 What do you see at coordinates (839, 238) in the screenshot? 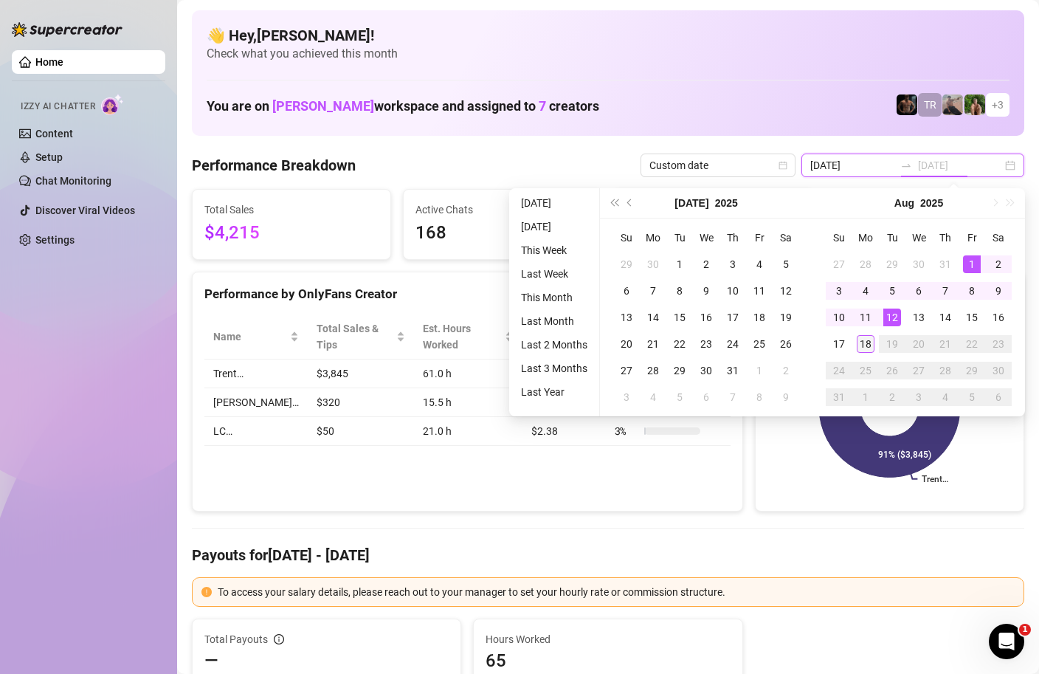
I see `th: Su` at bounding box center [839, 238].